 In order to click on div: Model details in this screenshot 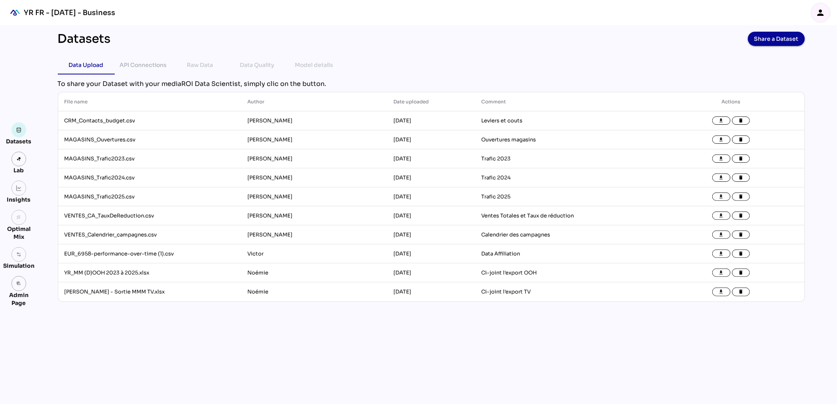, I will do `click(314, 65)`.